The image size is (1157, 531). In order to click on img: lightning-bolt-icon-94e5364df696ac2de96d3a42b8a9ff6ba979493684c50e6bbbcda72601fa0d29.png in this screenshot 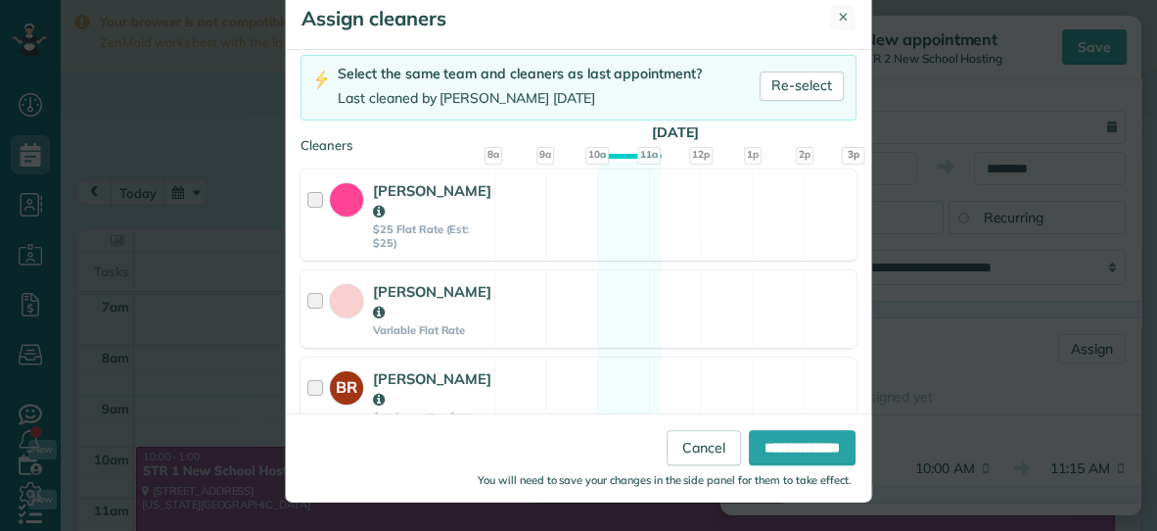, I will do `click(321, 79)`.